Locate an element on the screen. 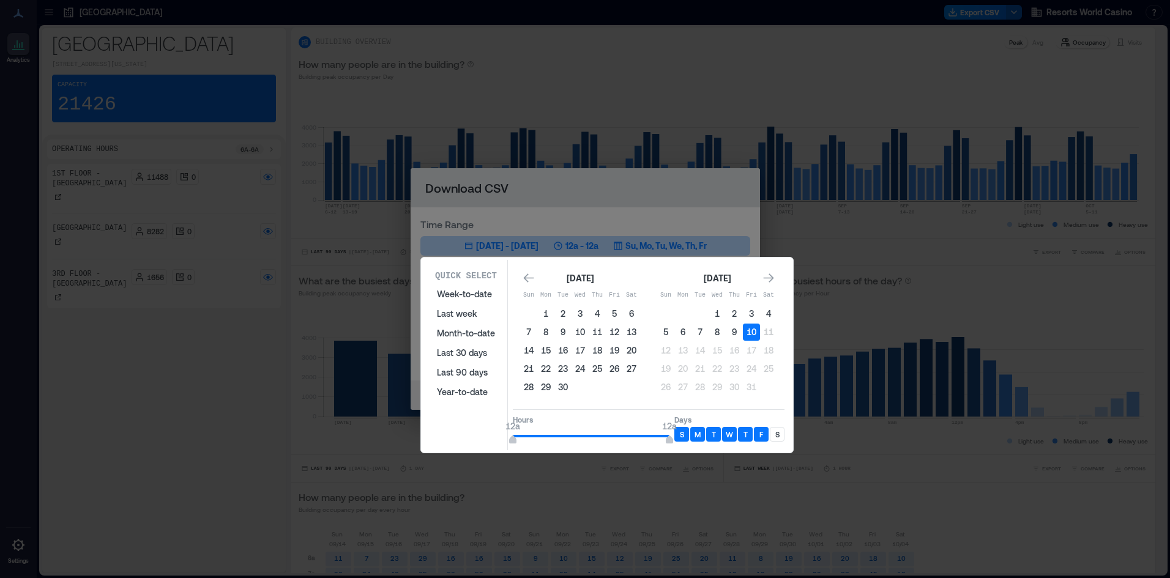 Image resolution: width=1170 pixels, height=578 pixels. button: Go to previous month is located at coordinates (529, 278).